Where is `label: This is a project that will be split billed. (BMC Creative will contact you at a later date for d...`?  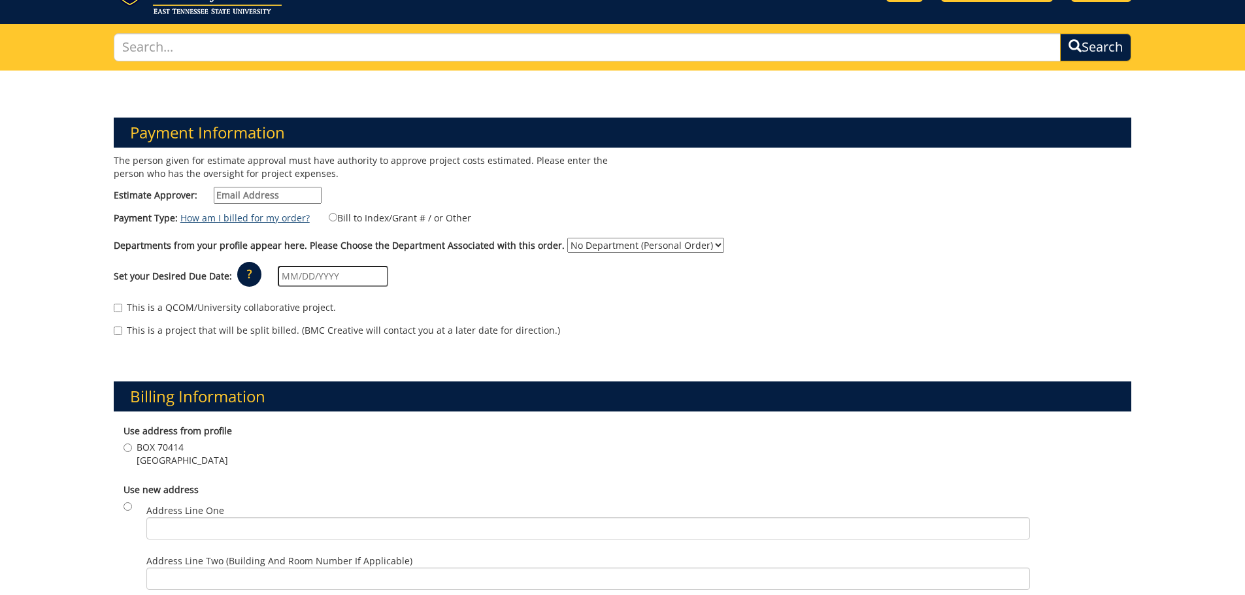
label: This is a project that will be split billed. (BMC Creative will contact you at a later date for d... is located at coordinates (337, 331).